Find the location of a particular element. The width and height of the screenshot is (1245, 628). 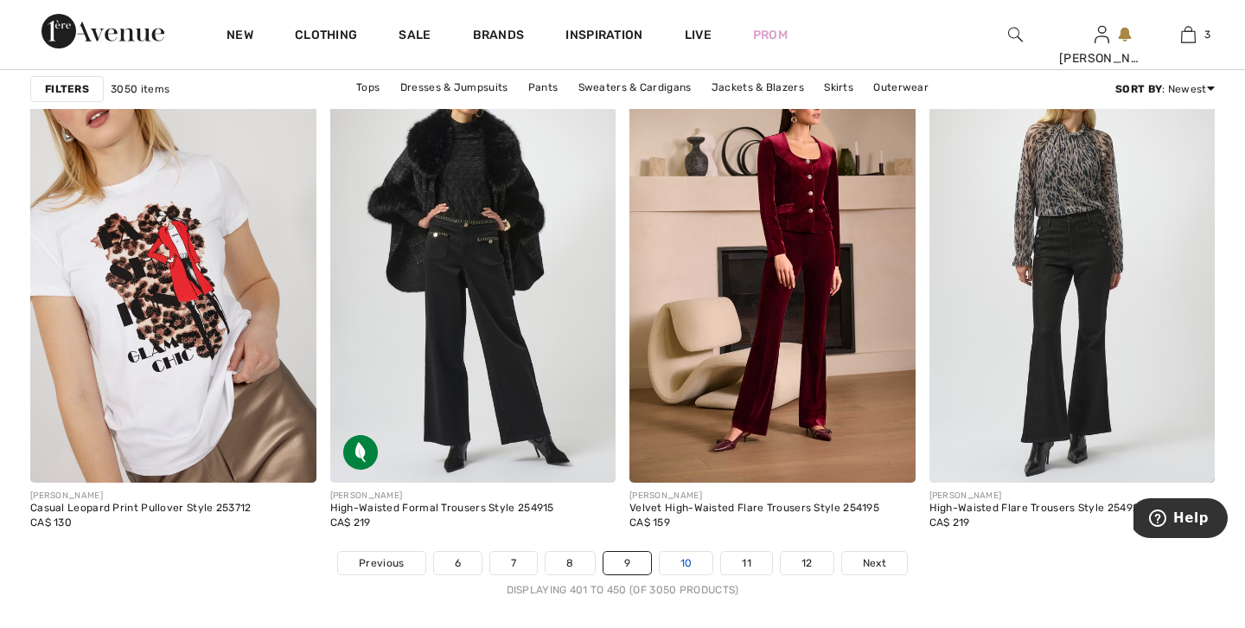

a: New is located at coordinates (239, 36).